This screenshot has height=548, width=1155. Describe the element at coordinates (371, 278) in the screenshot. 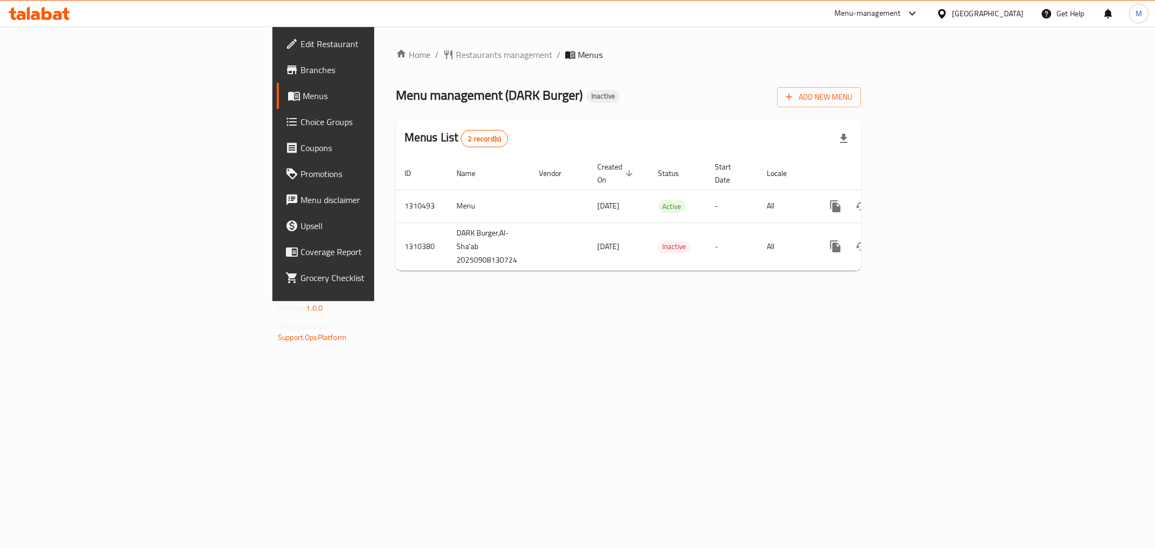

I see `a: Grocery Checklist` at that location.